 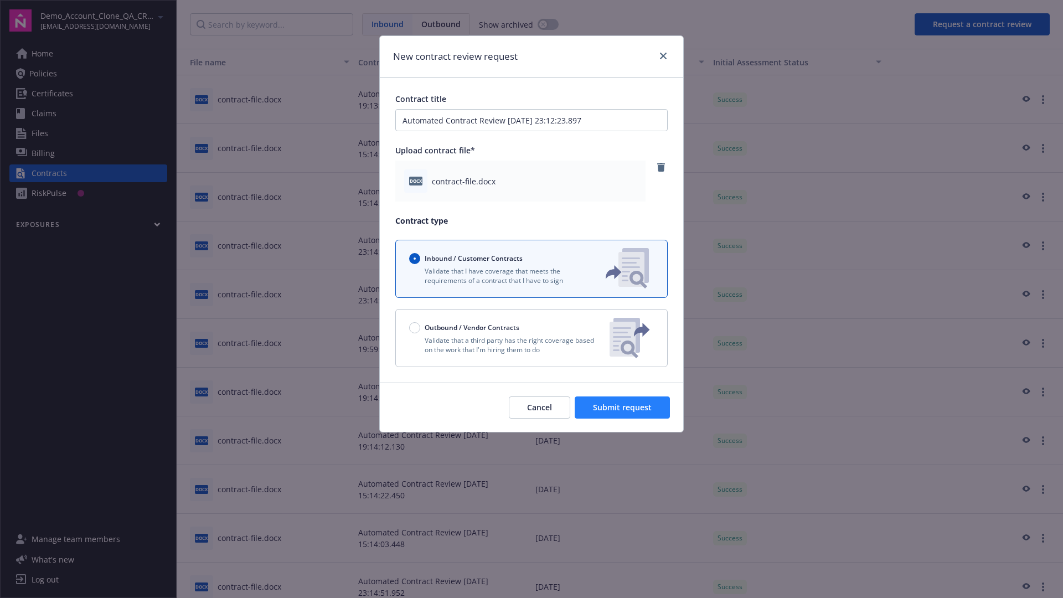 What do you see at coordinates (622, 407) in the screenshot?
I see `button: Submit request` at bounding box center [622, 407].